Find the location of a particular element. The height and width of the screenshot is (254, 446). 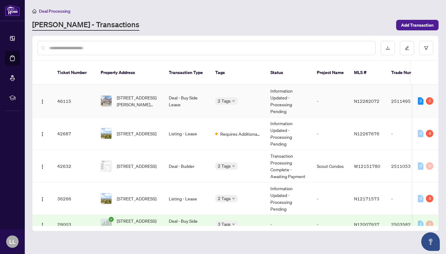

img: logo is located at coordinates (12, 10).